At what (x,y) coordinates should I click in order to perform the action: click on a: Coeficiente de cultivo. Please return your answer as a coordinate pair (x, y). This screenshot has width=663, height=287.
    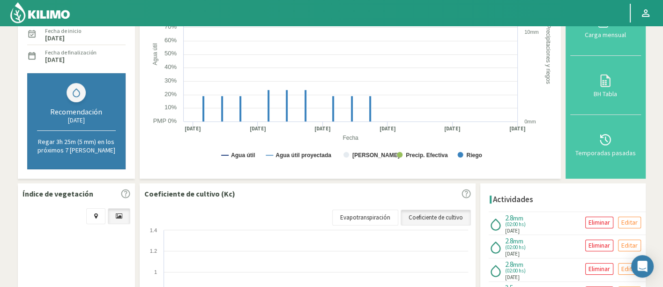
    Looking at the image, I should click on (436, 217).